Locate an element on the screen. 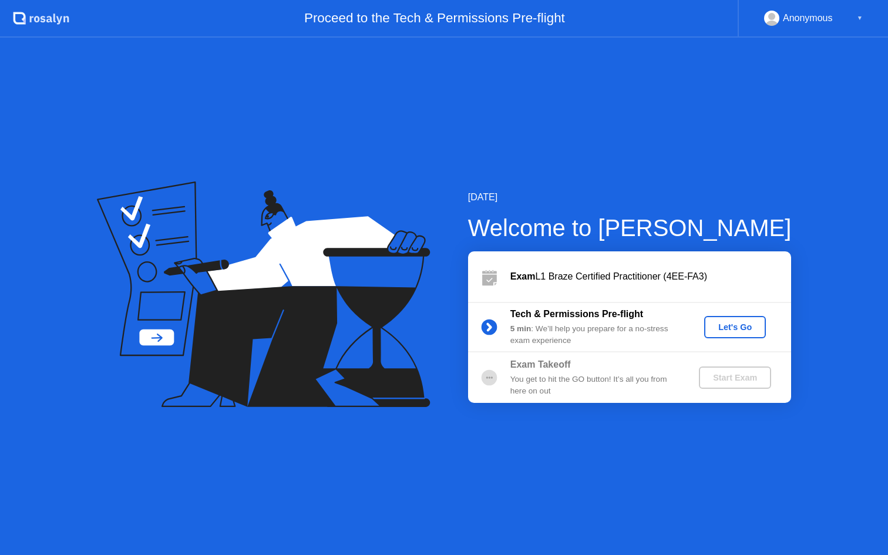 This screenshot has width=888, height=555. button: Let's Go is located at coordinates (734, 327).